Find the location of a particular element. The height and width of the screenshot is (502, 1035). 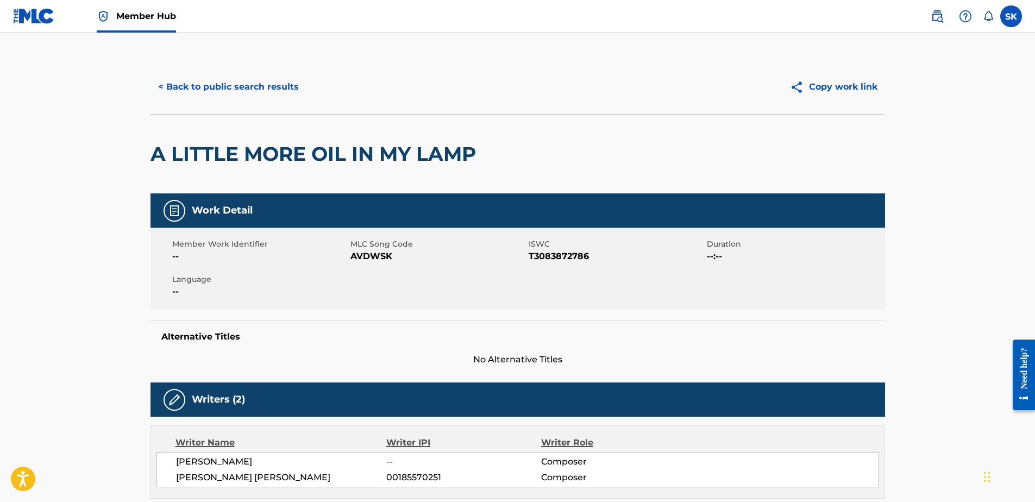

span: AVDWSK is located at coordinates (438, 256).